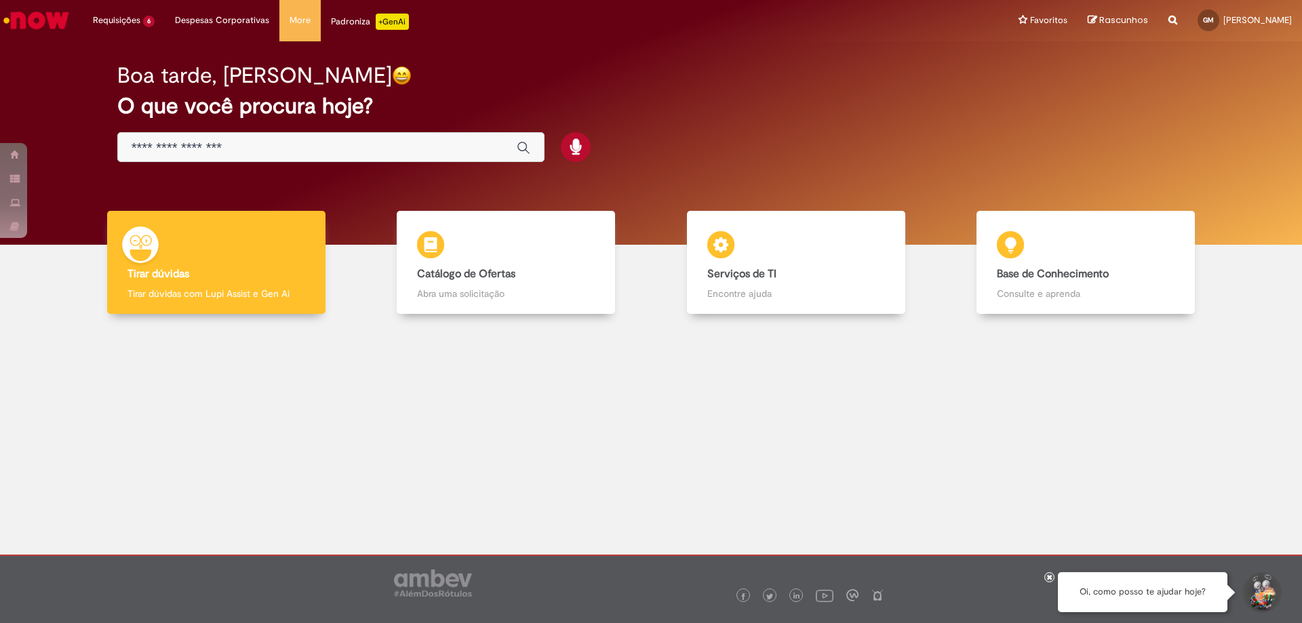 This screenshot has width=1302, height=623. I want to click on a: Base de Conhecimento Consulte e aprenda, so click(1087, 262).